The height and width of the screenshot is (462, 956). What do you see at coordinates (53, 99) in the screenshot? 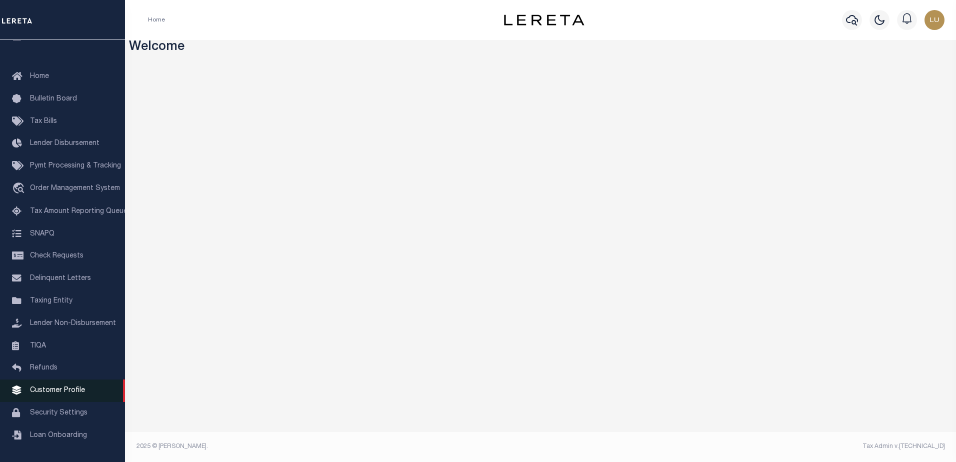
I see `span: Bulletin Board` at bounding box center [53, 99].